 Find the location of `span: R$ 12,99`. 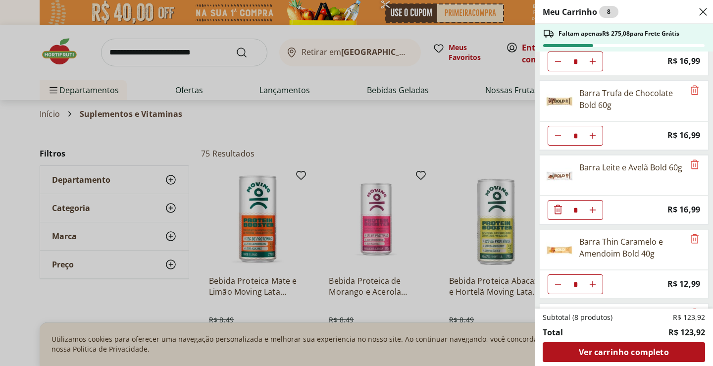

span: R$ 12,99 is located at coordinates (684, 284).